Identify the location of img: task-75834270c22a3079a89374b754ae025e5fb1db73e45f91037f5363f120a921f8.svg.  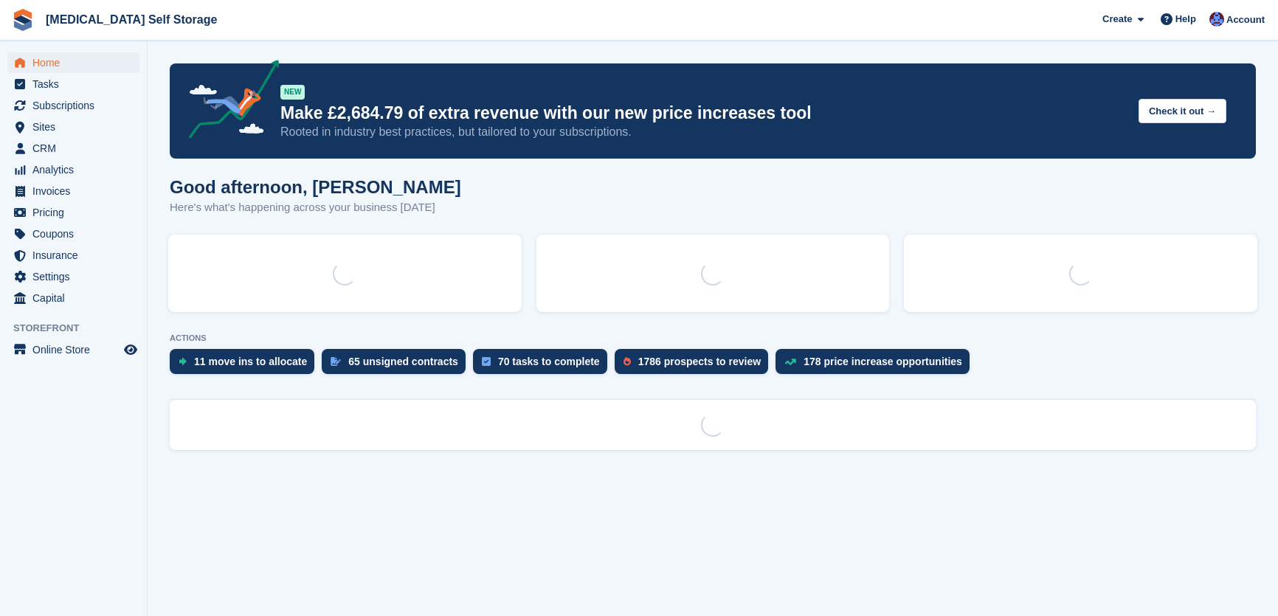
(486, 361).